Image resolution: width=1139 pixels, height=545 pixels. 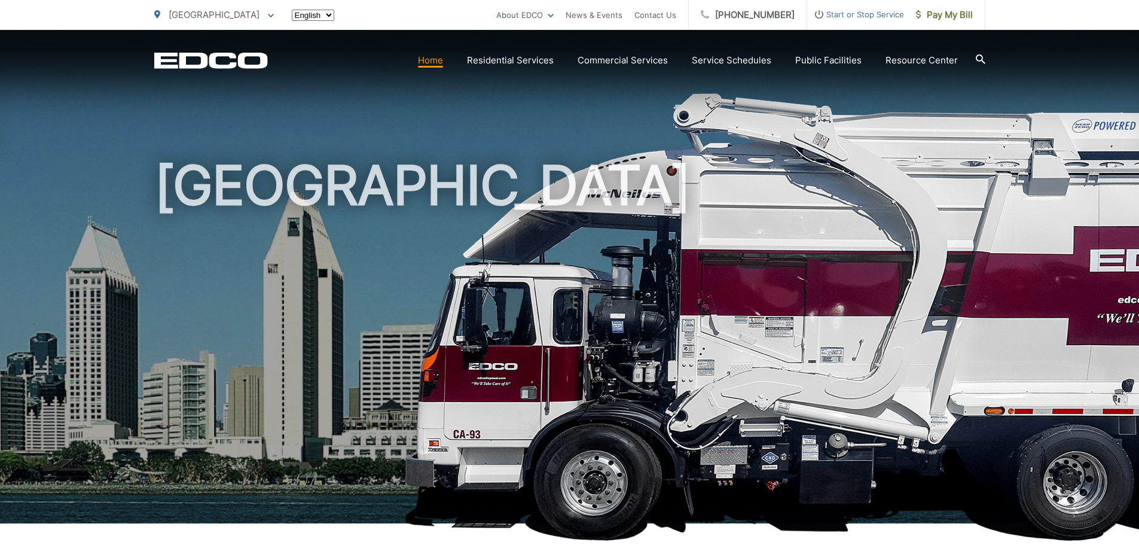 I want to click on a: Contact Us, so click(x=656, y=15).